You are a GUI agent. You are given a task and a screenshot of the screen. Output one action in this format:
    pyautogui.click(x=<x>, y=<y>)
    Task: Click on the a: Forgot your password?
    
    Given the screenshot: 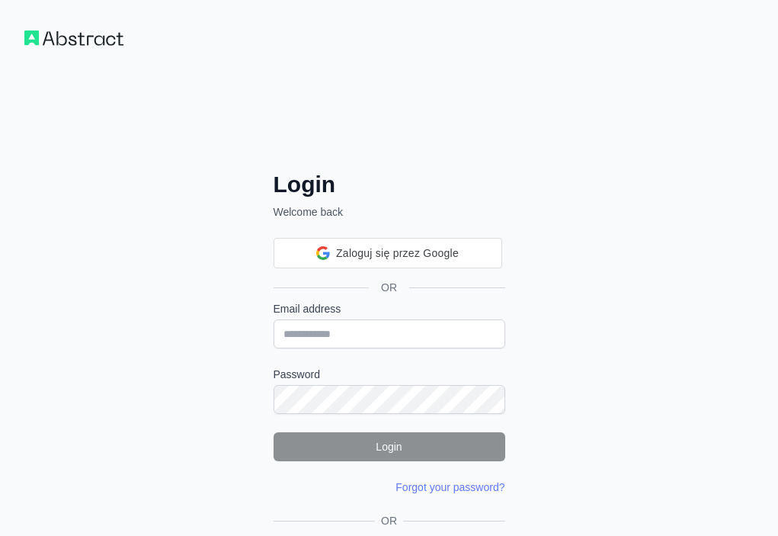 What is the action you would take?
    pyautogui.click(x=450, y=487)
    